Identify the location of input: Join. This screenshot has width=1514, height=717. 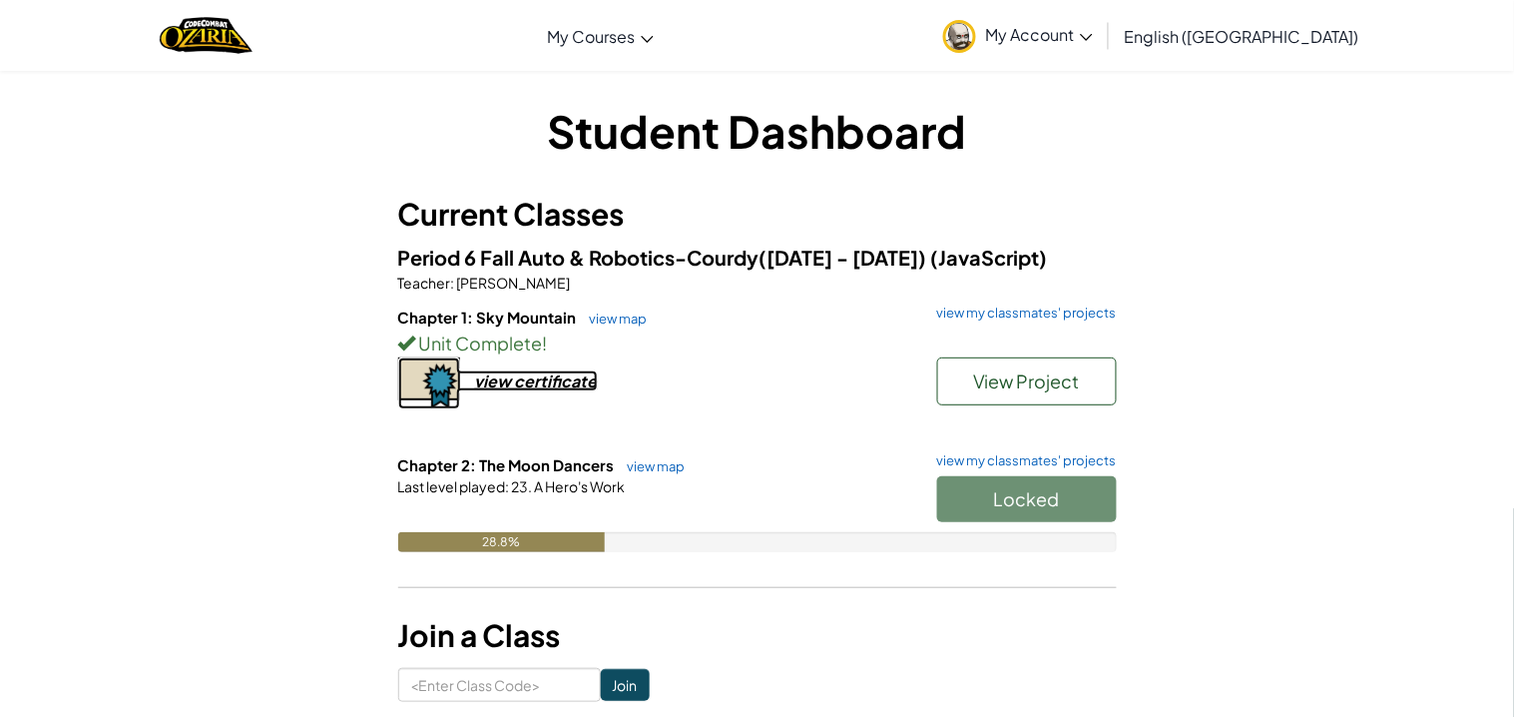
(625, 685).